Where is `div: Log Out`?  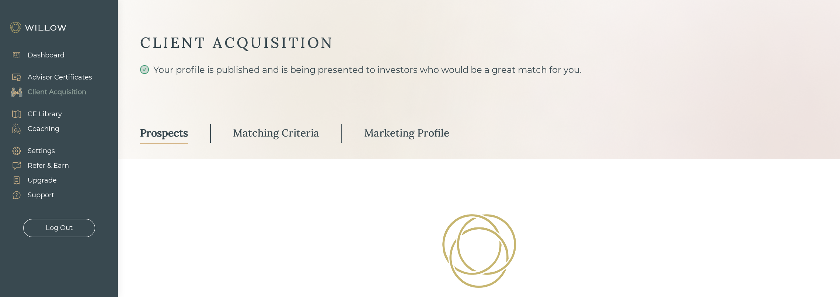 div: Log Out is located at coordinates (59, 228).